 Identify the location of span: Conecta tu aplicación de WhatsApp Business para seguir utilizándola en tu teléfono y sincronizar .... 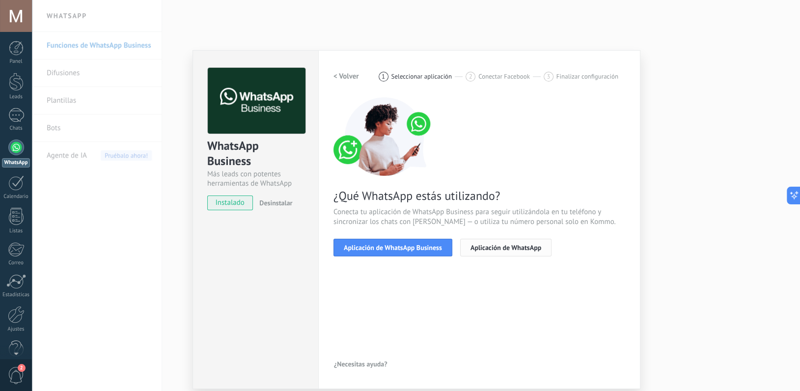
(479, 217).